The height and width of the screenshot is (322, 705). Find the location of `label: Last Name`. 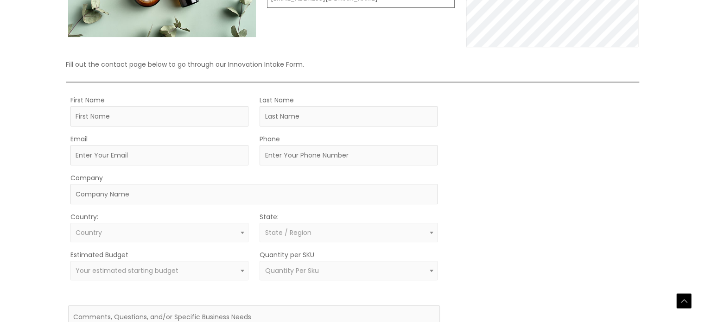

label: Last Name is located at coordinates (277, 100).